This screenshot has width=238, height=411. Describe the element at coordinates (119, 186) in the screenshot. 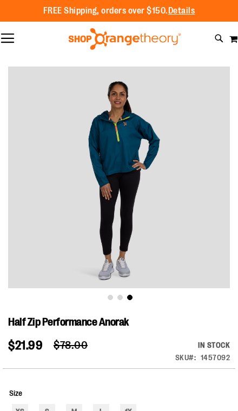

I see `div: carousel` at that location.